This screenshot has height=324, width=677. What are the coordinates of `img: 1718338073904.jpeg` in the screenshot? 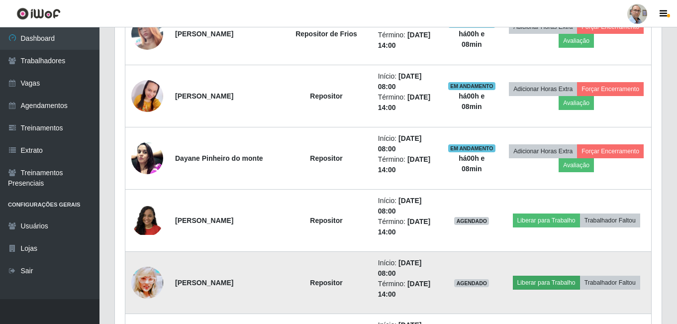 It's located at (147, 158).